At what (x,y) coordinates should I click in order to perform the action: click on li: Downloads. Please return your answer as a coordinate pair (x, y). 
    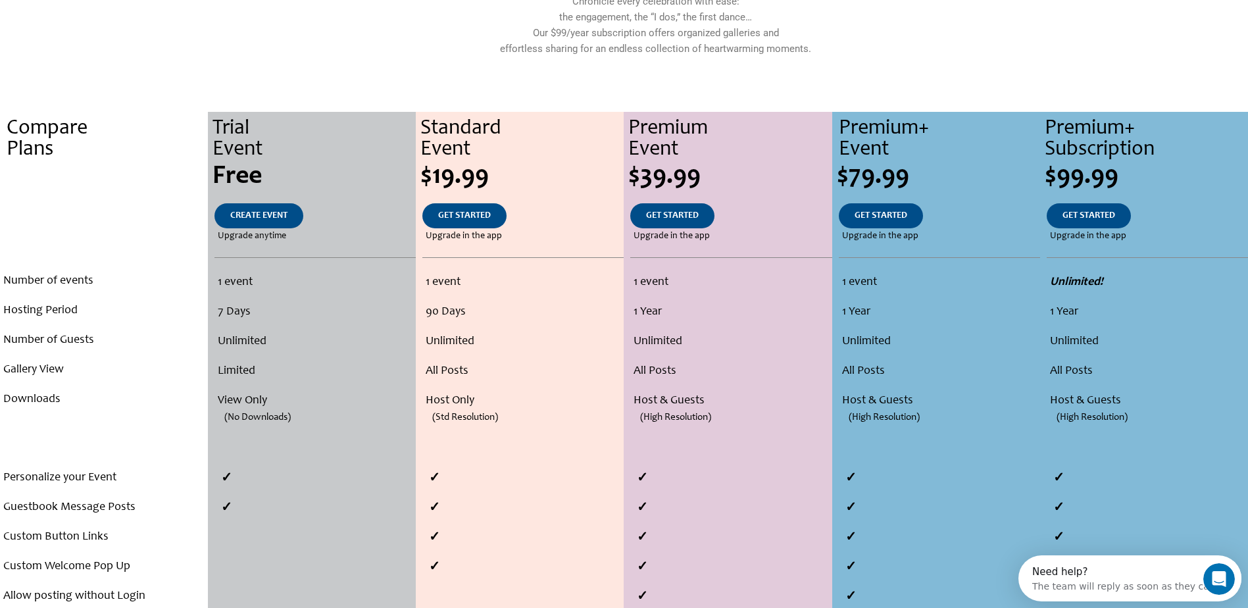
    Looking at the image, I should click on (104, 399).